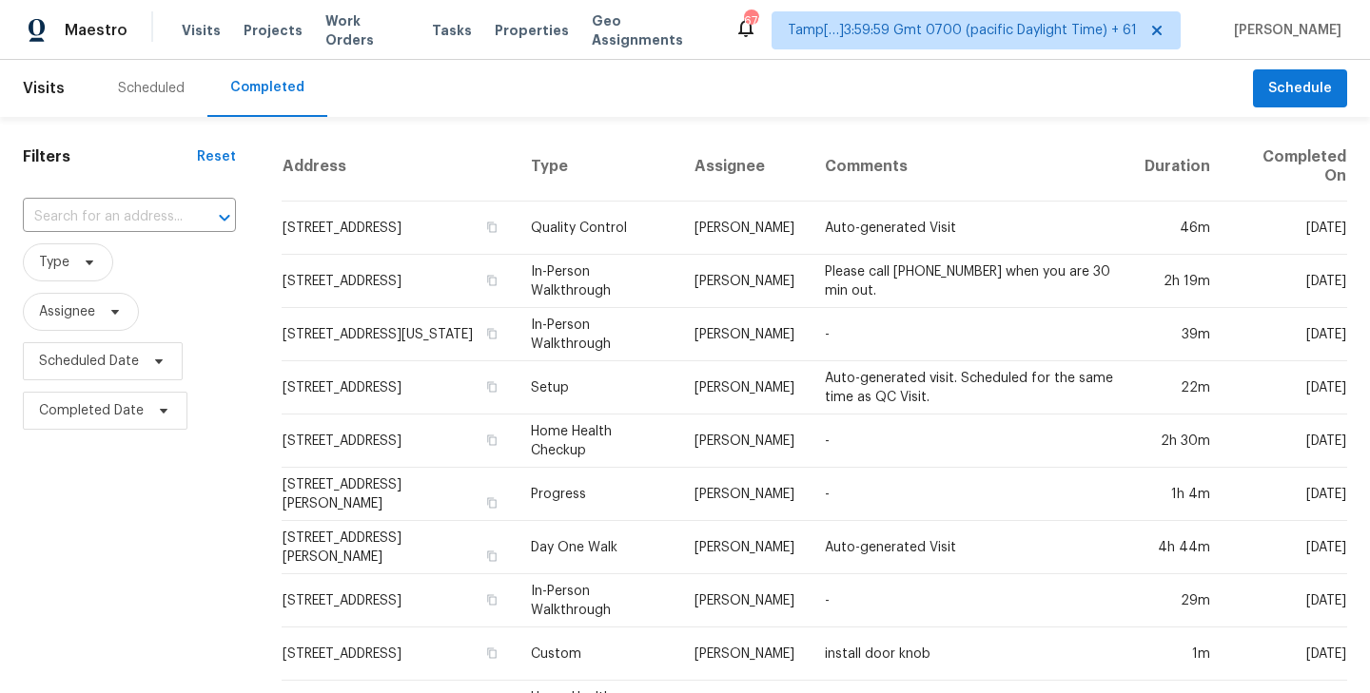 The width and height of the screenshot is (1370, 693). I want to click on h1: Filters, so click(109, 157).